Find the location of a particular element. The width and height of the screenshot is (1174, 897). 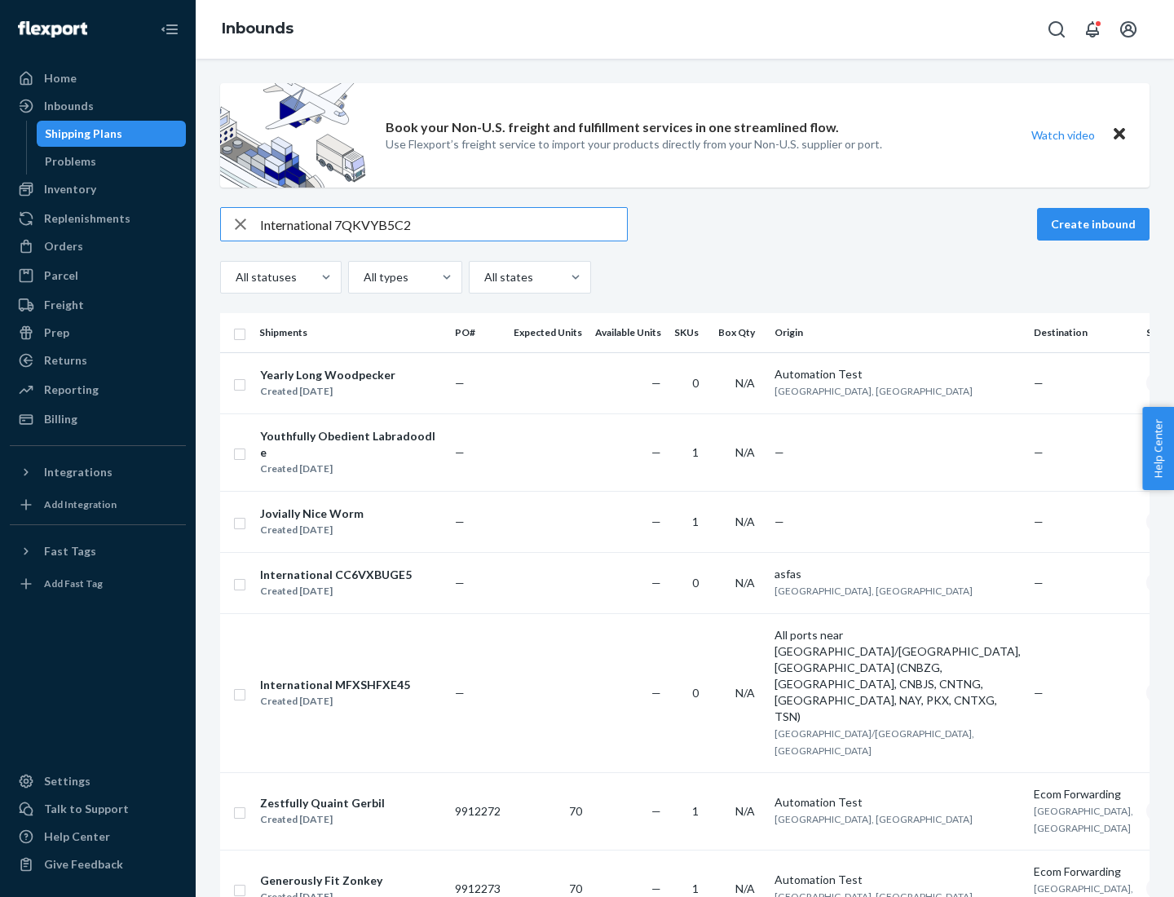

button: Help Center is located at coordinates (1157, 448).